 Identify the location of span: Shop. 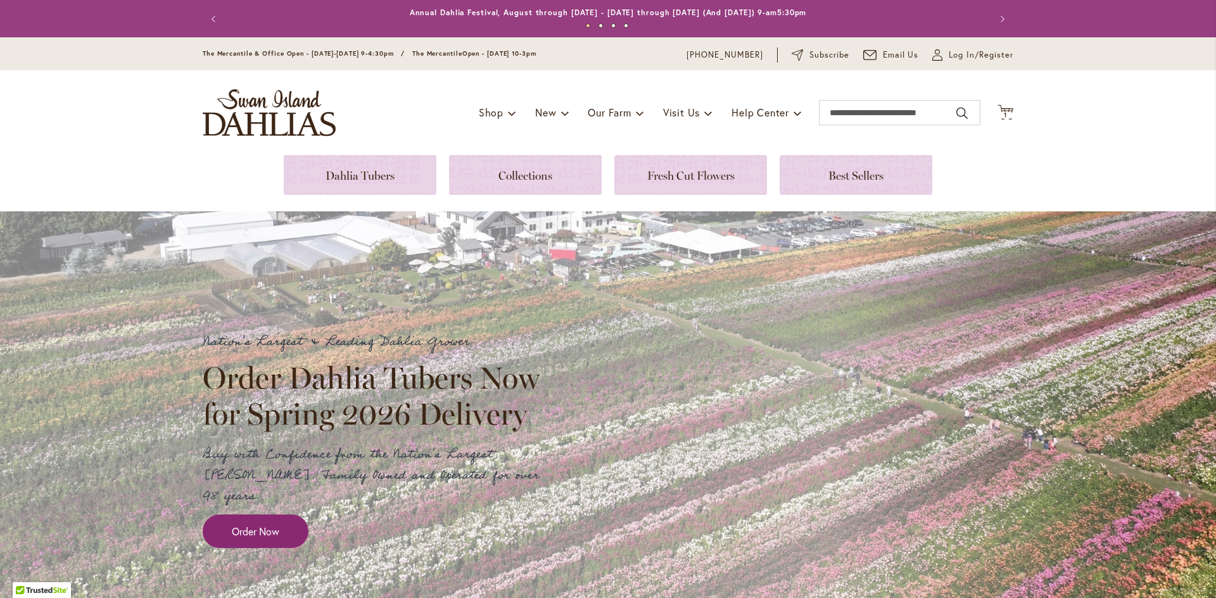
(491, 112).